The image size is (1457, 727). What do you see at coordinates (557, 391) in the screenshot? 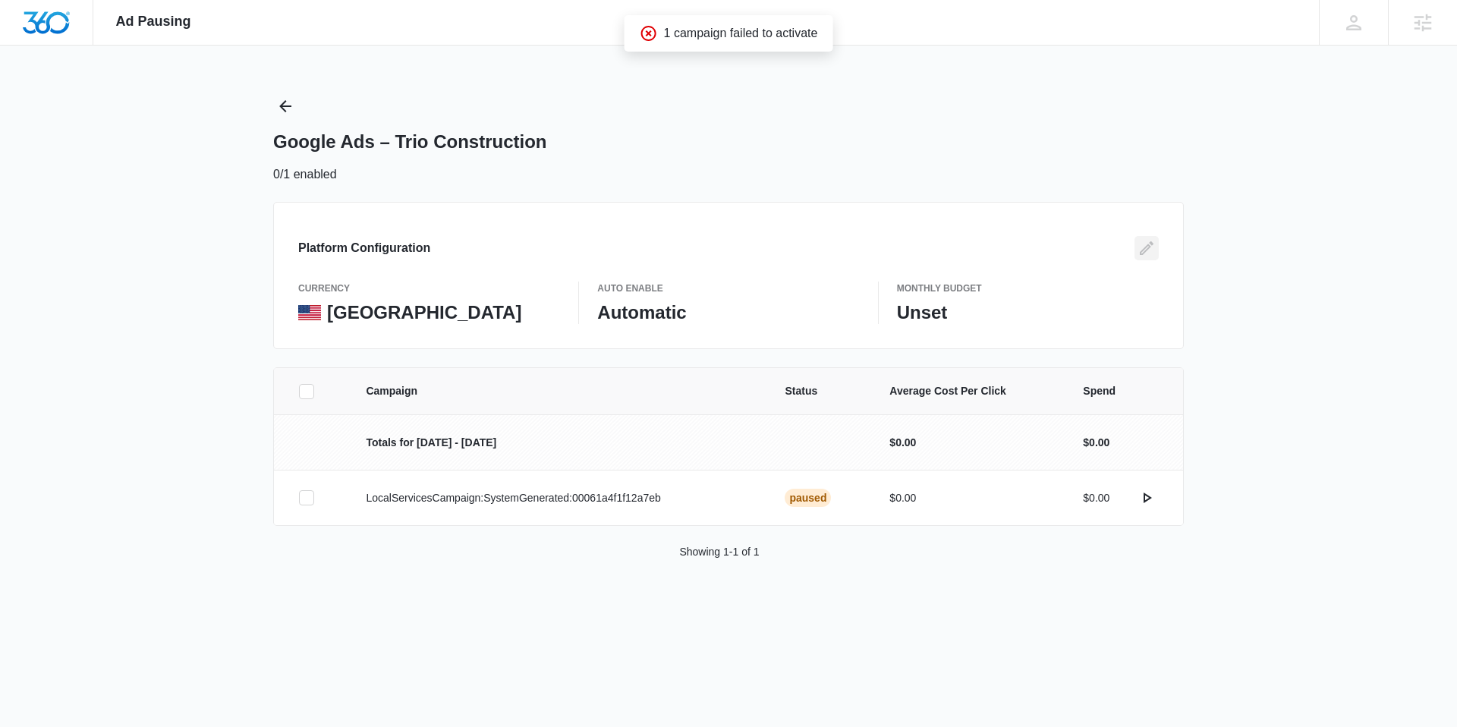
I see `span: Campaign` at bounding box center [557, 391].